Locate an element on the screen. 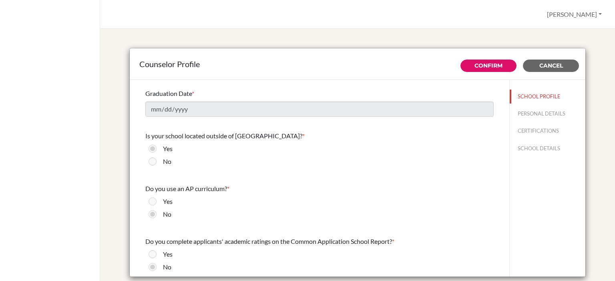 Image resolution: width=615 pixels, height=281 pixels. span: Graduation Date is located at coordinates (169, 93).